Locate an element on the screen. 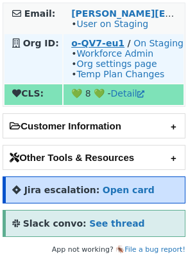 This screenshot has width=188, height=264. h2: Customer Information is located at coordinates (94, 125).